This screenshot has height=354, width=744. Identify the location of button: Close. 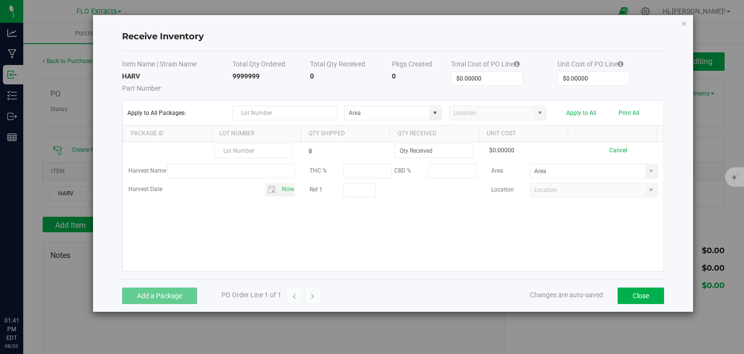
(641, 296).